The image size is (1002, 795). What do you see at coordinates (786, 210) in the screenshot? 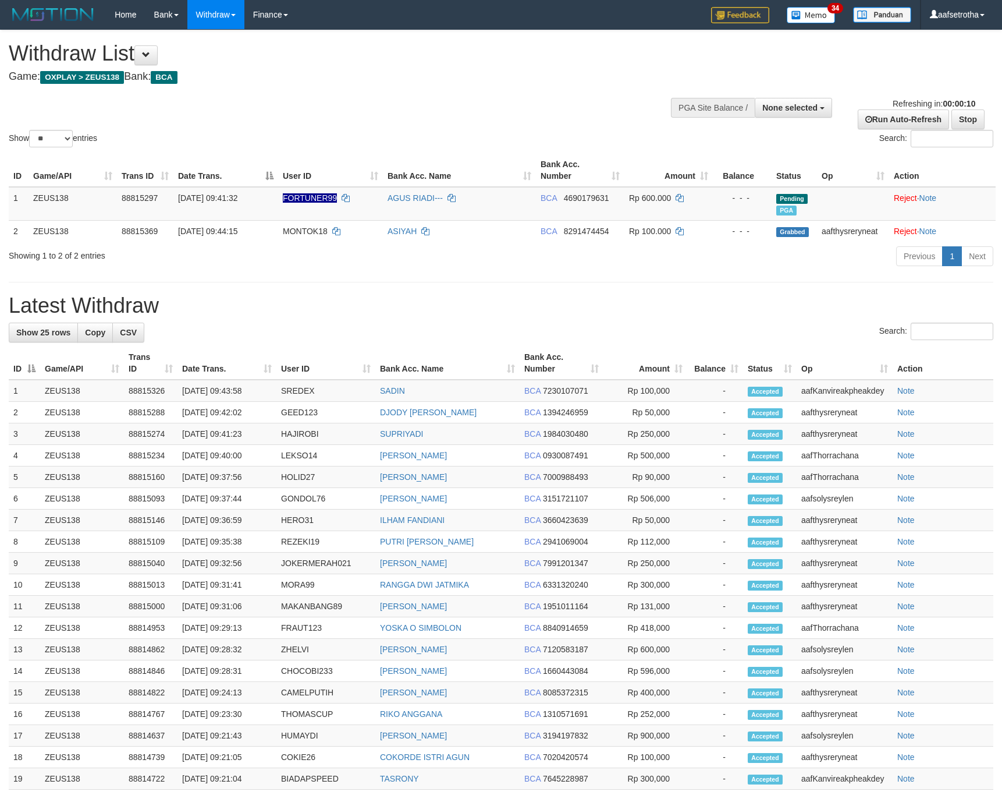
I see `span: Marked by aafsolysreylen` at bounding box center [786, 210].